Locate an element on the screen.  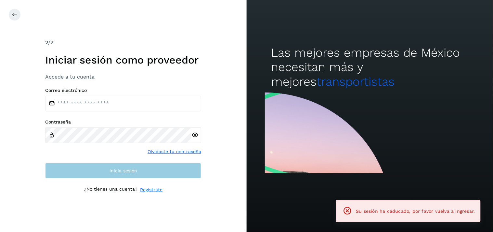
a: Regístrate is located at coordinates (151, 189).